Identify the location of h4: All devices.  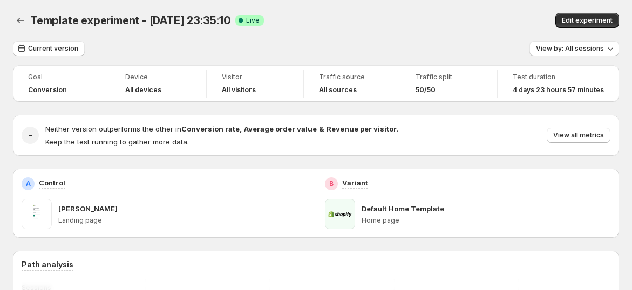
(143, 90).